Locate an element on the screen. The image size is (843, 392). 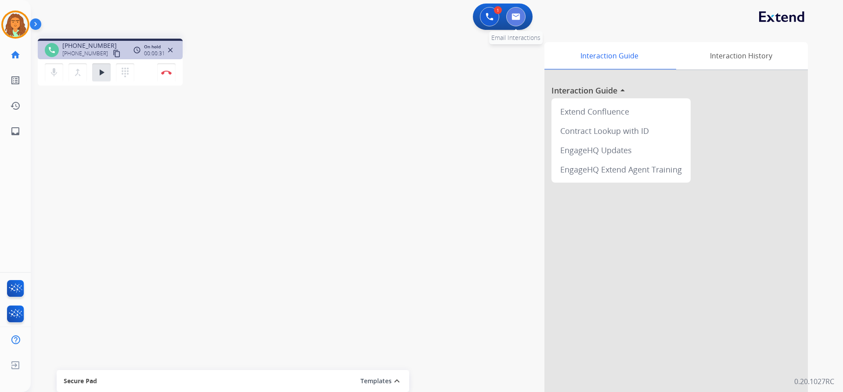
span: Email Interactions is located at coordinates (516, 37).